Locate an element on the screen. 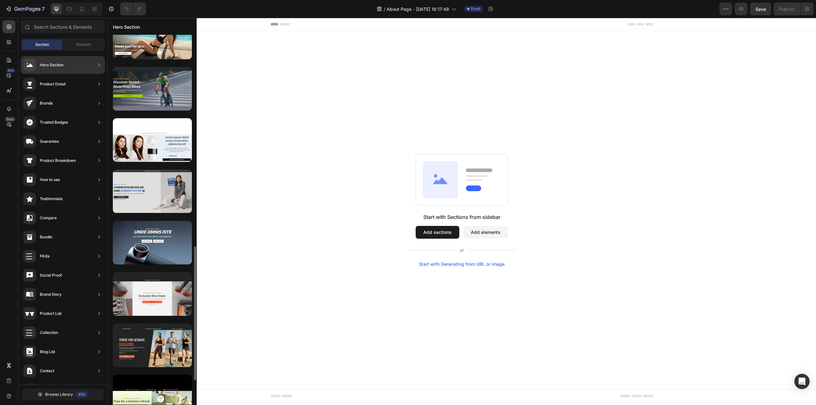  button: Add sections is located at coordinates (330, 215).